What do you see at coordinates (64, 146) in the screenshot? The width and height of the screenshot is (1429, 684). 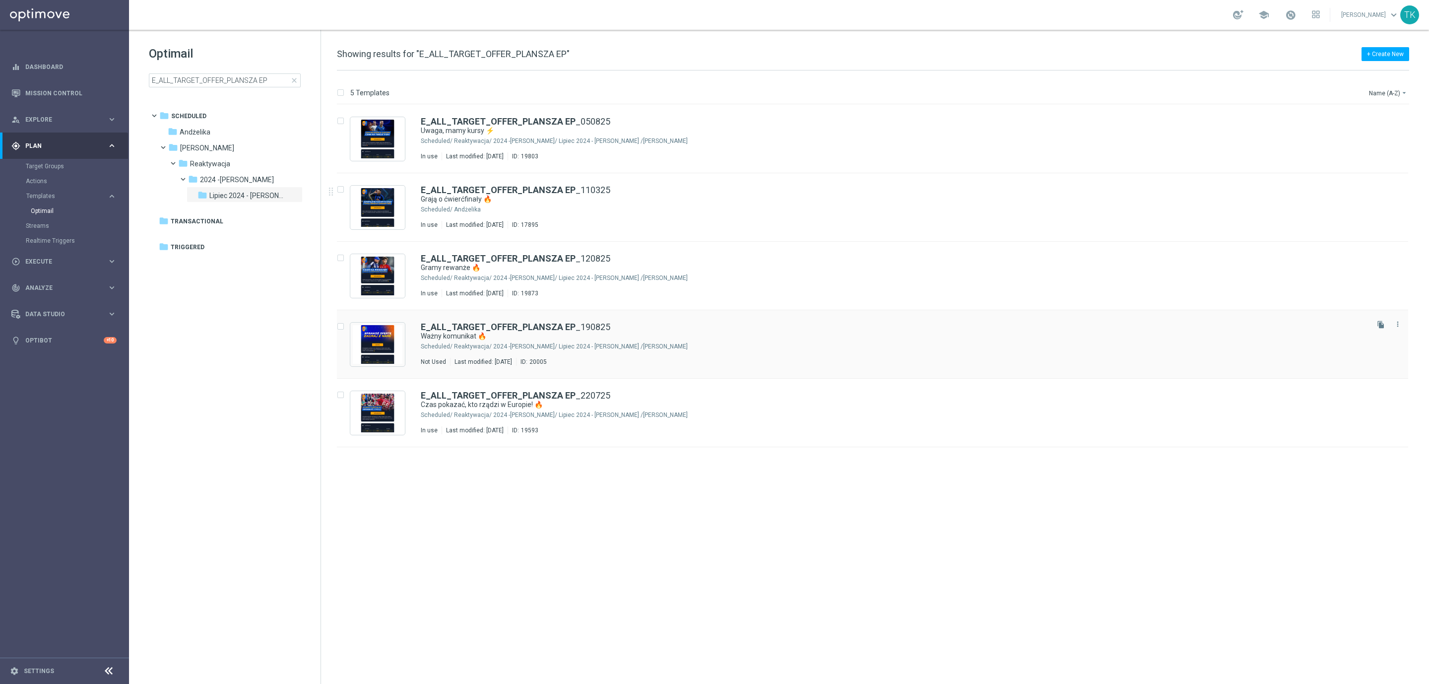 I see `div: gps_fixed Plan keyboard_arrow_right` at bounding box center [64, 146].